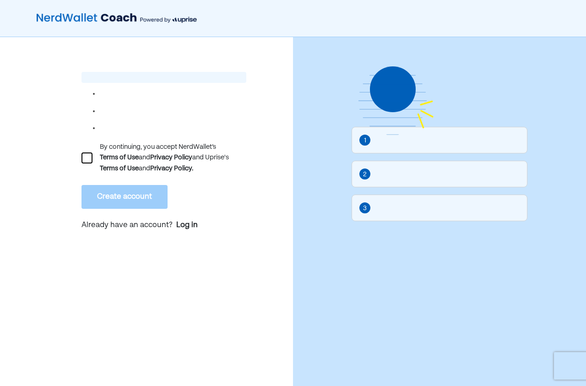 The height and width of the screenshot is (386, 586). Describe the element at coordinates (164, 226) in the screenshot. I see `p: Already have an account?` at that location.